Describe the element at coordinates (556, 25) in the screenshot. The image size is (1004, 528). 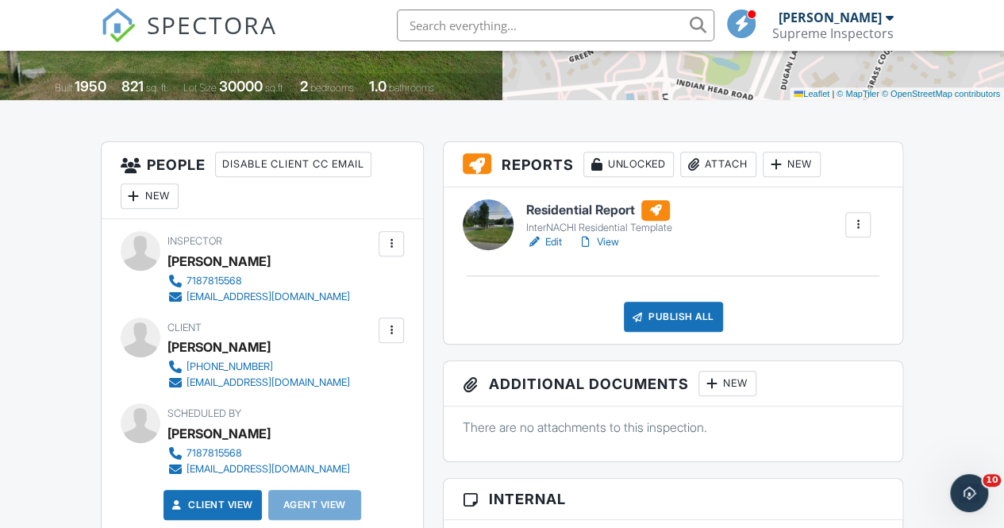
I see `input: Search everything...` at that location.